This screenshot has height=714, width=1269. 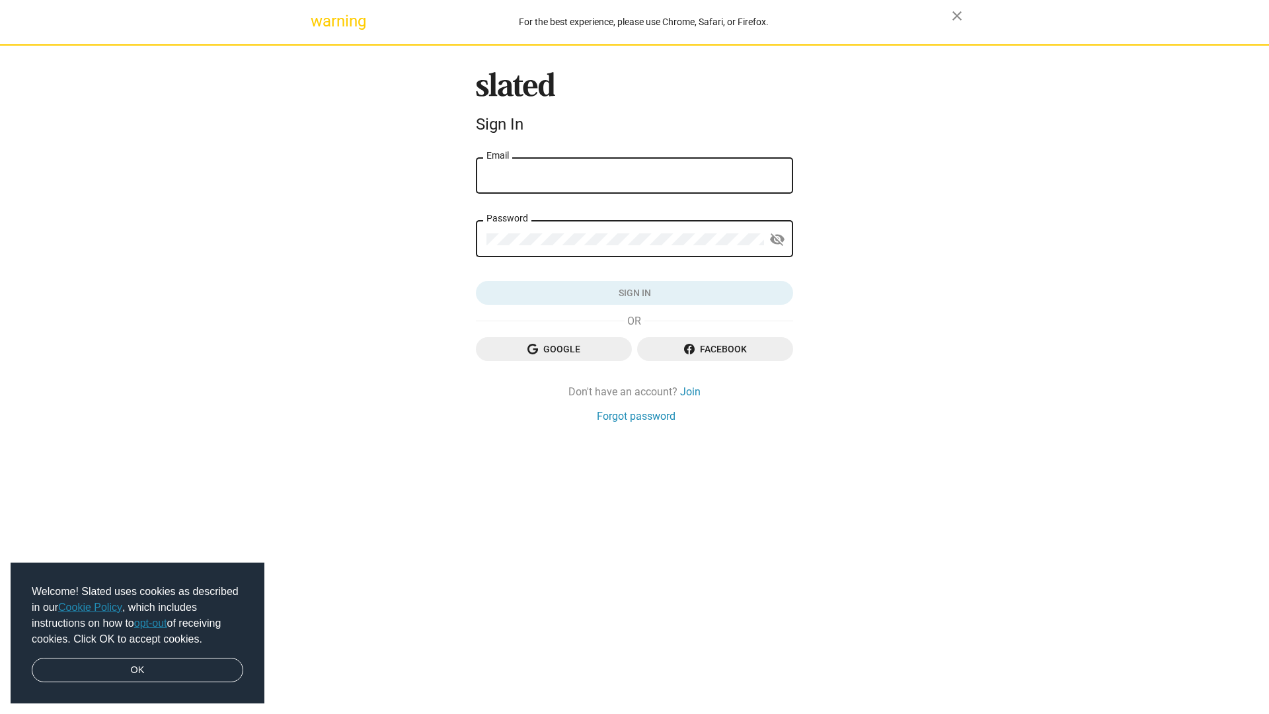 What do you see at coordinates (554, 349) in the screenshot?
I see `button: Google` at bounding box center [554, 349].